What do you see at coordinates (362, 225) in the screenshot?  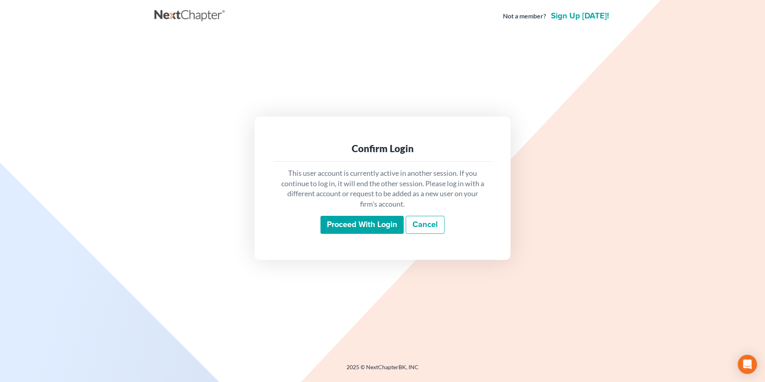 I see `input: Proceed with login` at bounding box center [362, 225].